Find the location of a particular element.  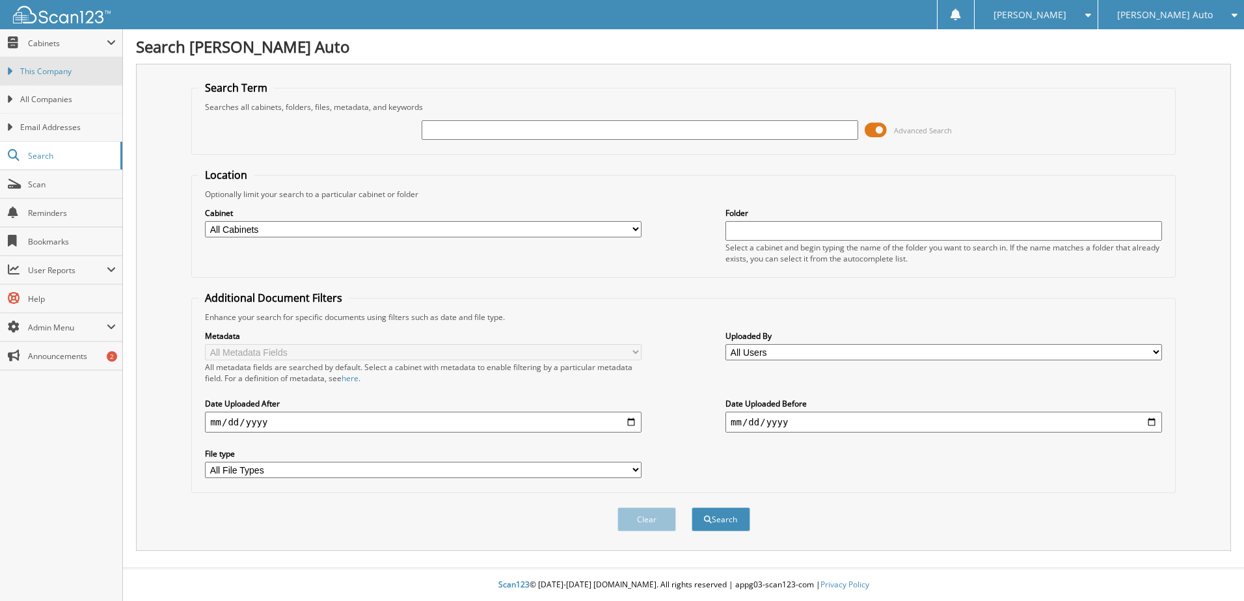

span: Email Addresses is located at coordinates (68, 128).